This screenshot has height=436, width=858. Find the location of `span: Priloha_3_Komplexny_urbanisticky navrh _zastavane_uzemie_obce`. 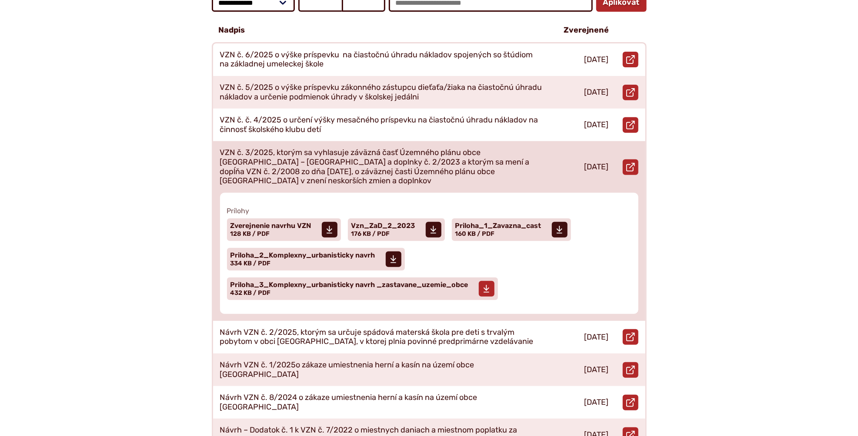

span: Priloha_3_Komplexny_urbanisticky navrh _zastavane_uzemie_obce is located at coordinates (349, 285).